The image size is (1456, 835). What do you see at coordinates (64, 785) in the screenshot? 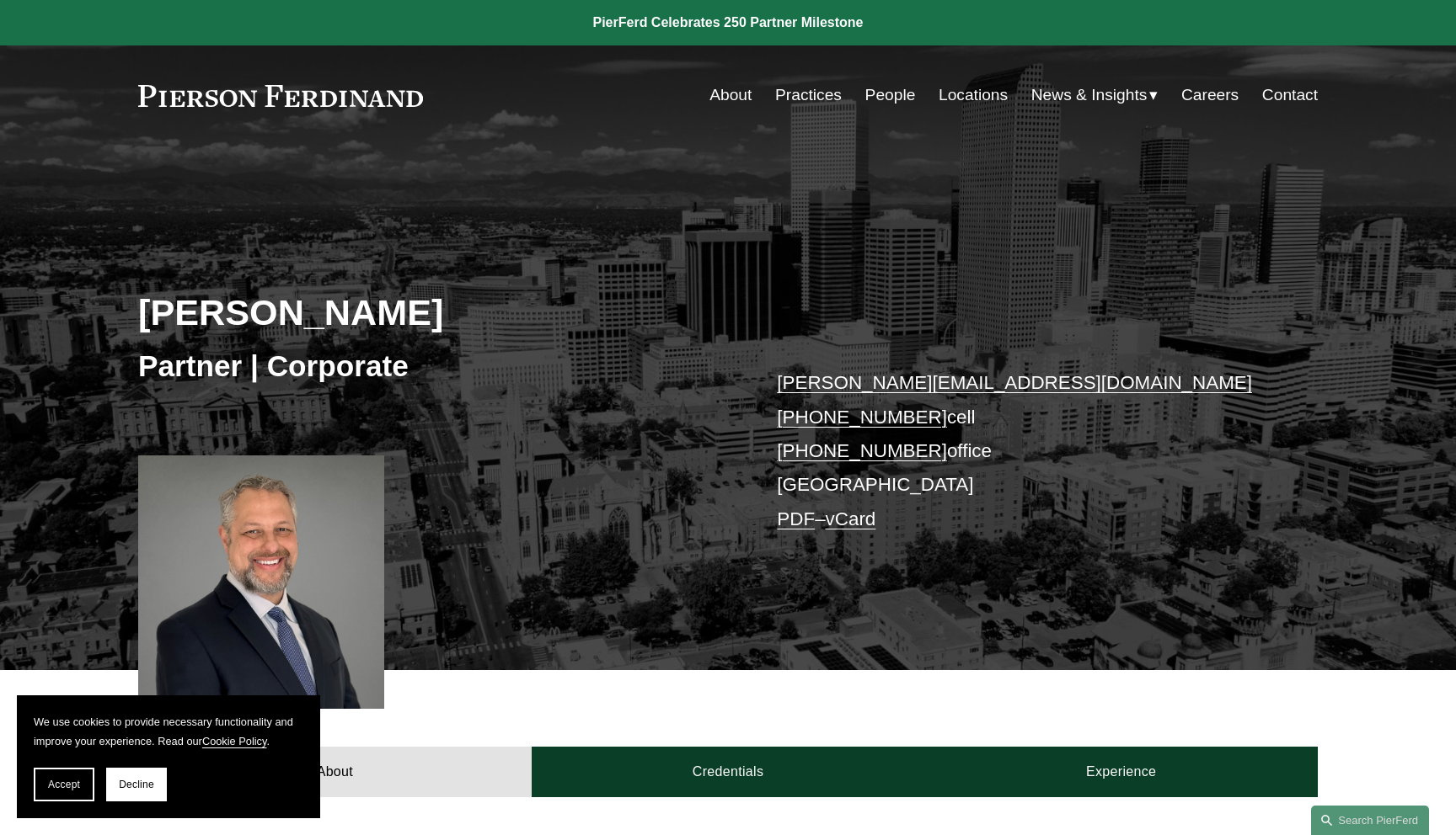
I see `span: Accept` at bounding box center [64, 785].